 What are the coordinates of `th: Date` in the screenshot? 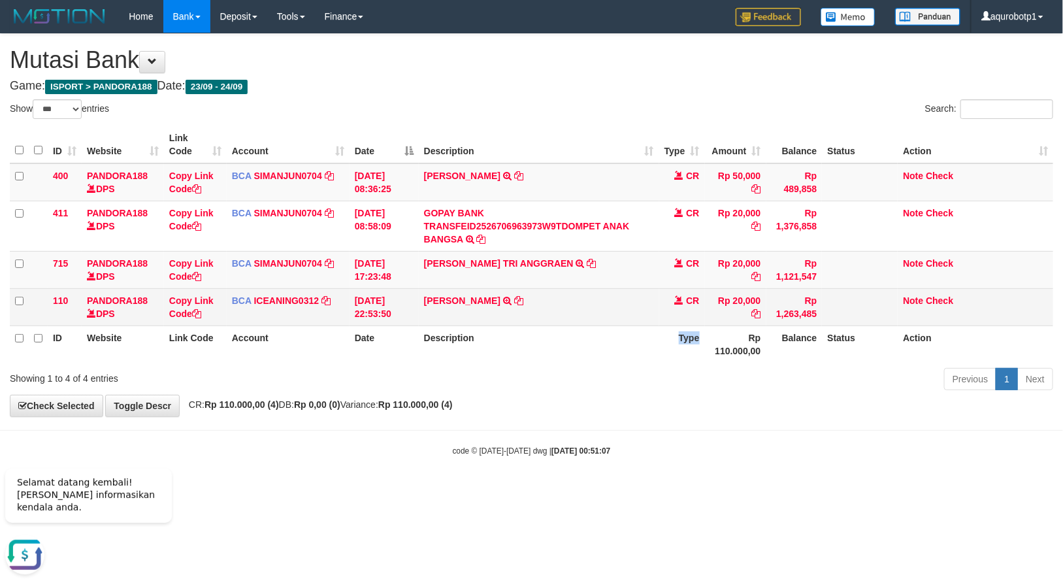 It's located at (384, 344).